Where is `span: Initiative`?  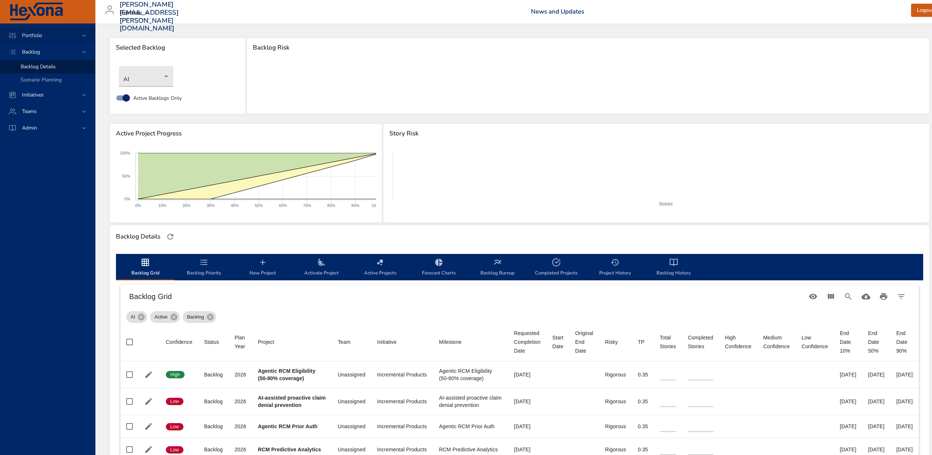 span: Initiative is located at coordinates (402, 342).